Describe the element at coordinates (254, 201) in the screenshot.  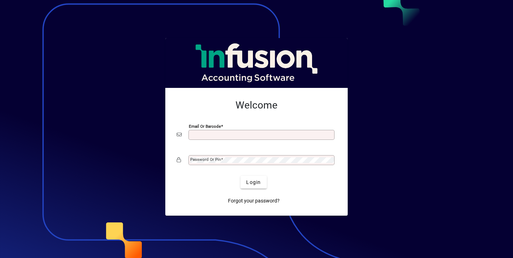
I see `span: Forgot your password?` at that location.